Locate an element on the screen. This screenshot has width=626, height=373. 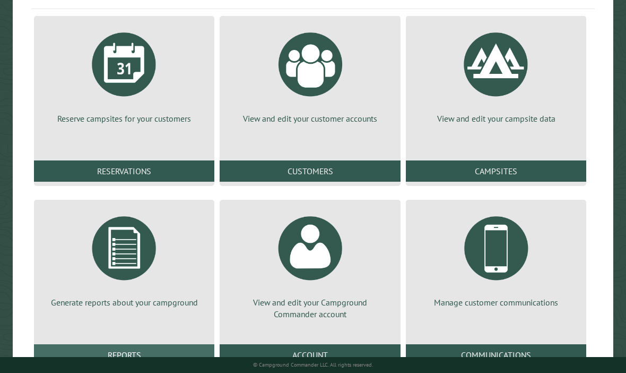
a: View and edit your Campground Commander account is located at coordinates (310, 264).